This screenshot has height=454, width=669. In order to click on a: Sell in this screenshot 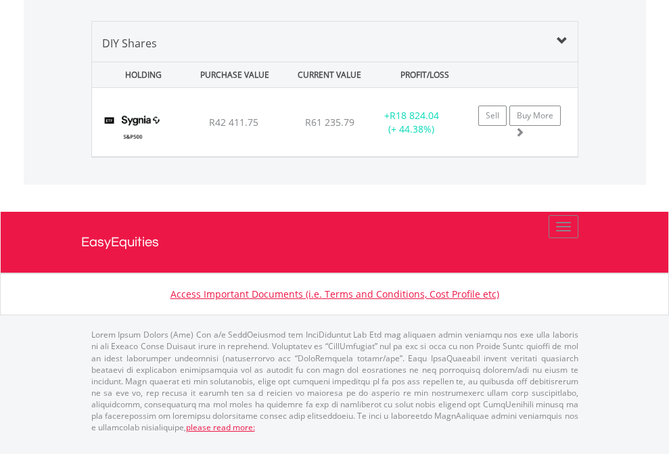, I will do `click(492, 116)`.